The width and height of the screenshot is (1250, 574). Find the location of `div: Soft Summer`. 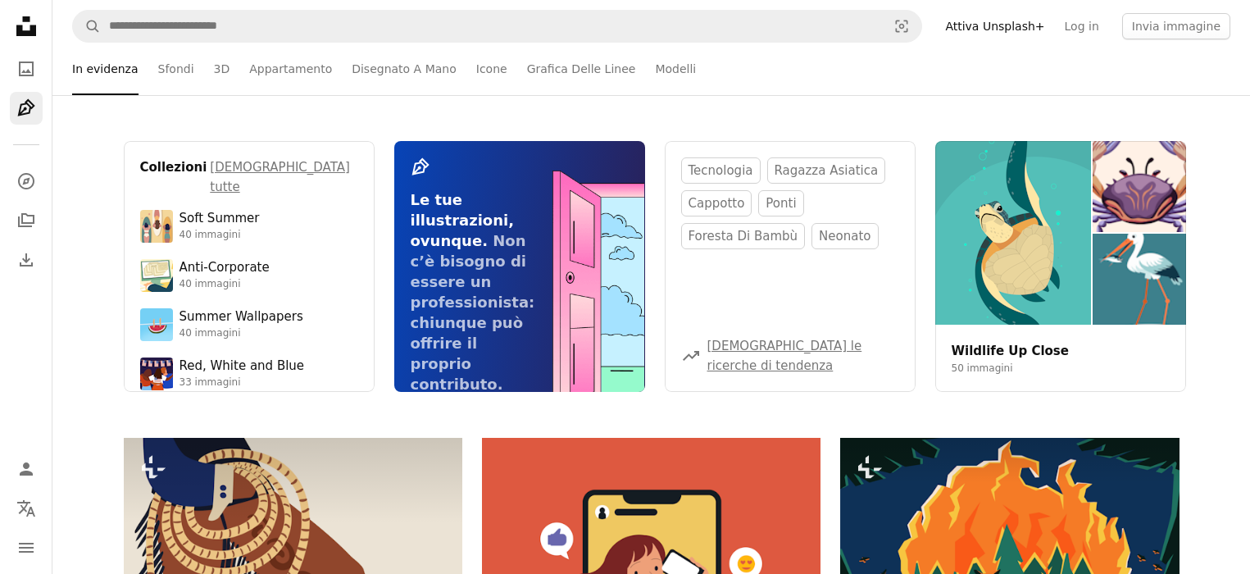

div: Soft Summer is located at coordinates (220, 219).